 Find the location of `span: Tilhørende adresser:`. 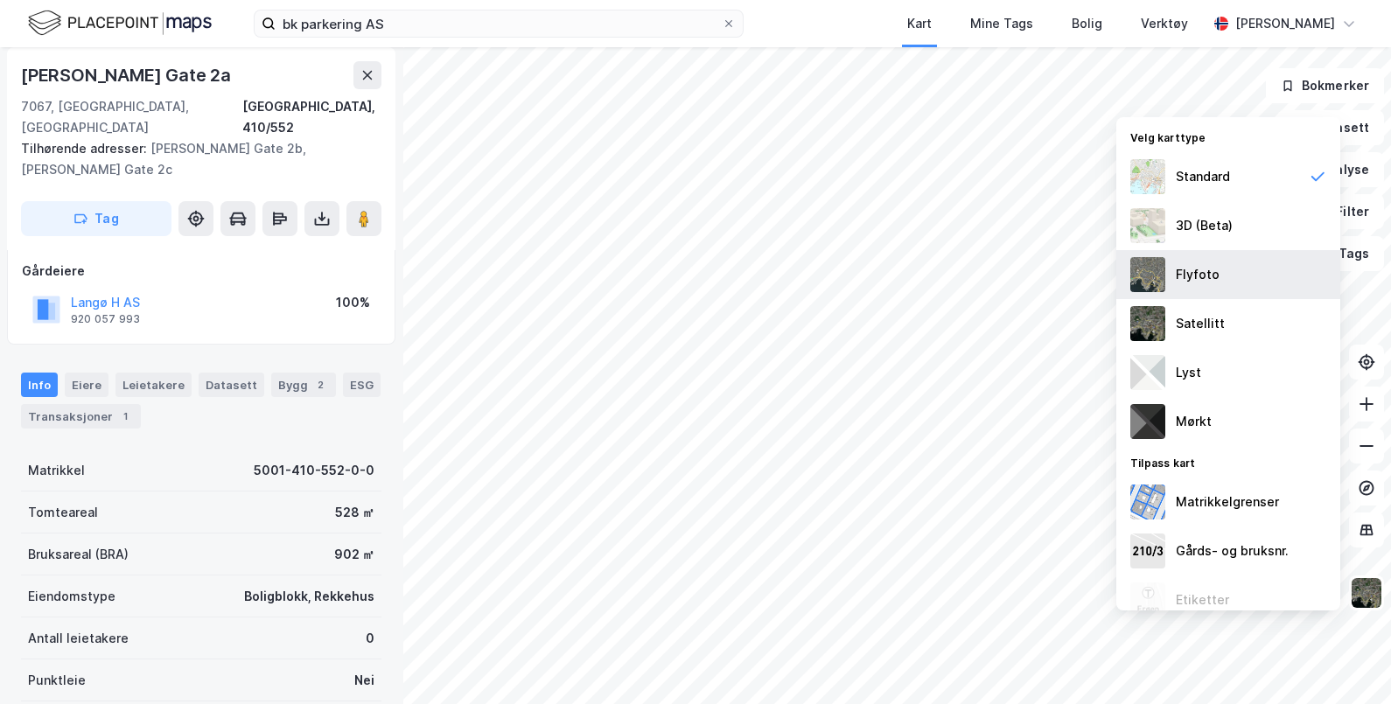

span: Tilhørende adresser: is located at coordinates (86, 148).